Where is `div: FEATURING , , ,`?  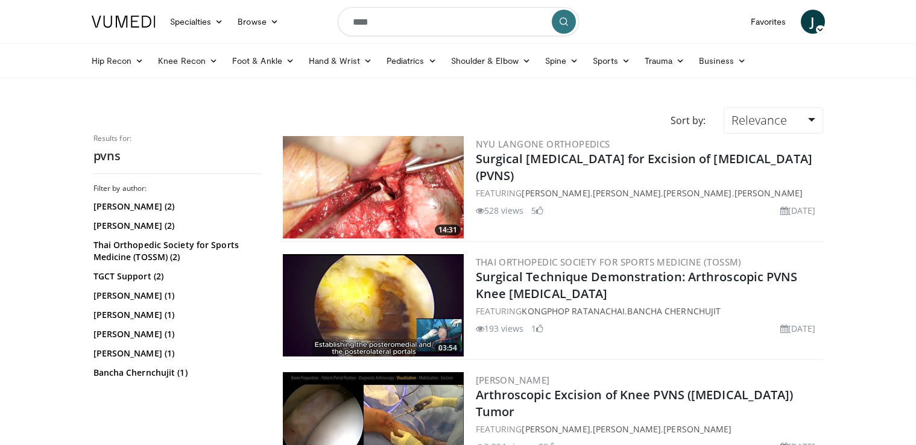 div: FEATURING , , , is located at coordinates (648, 193).